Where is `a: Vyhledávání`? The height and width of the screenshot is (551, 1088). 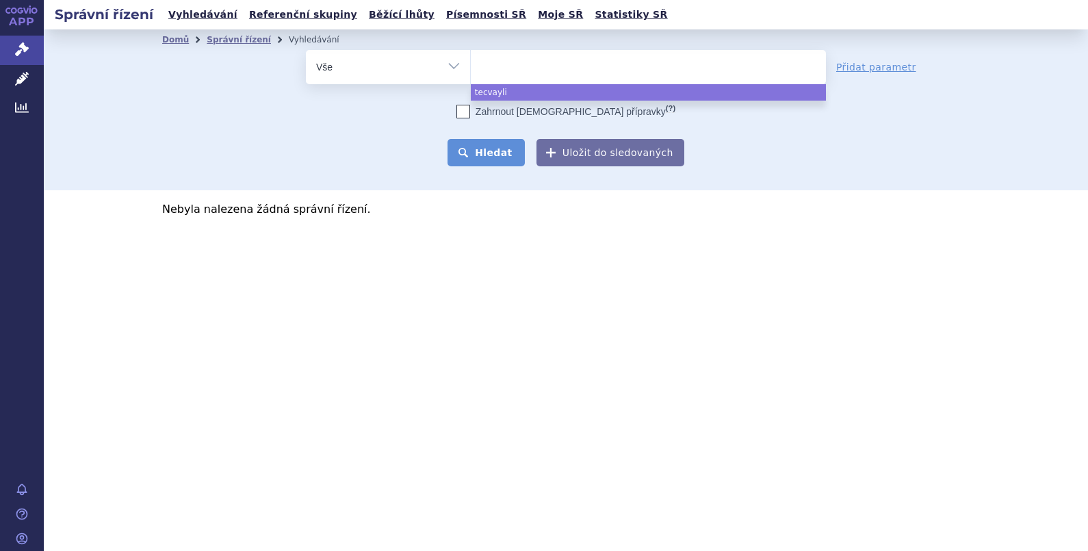 a: Vyhledávání is located at coordinates (202, 14).